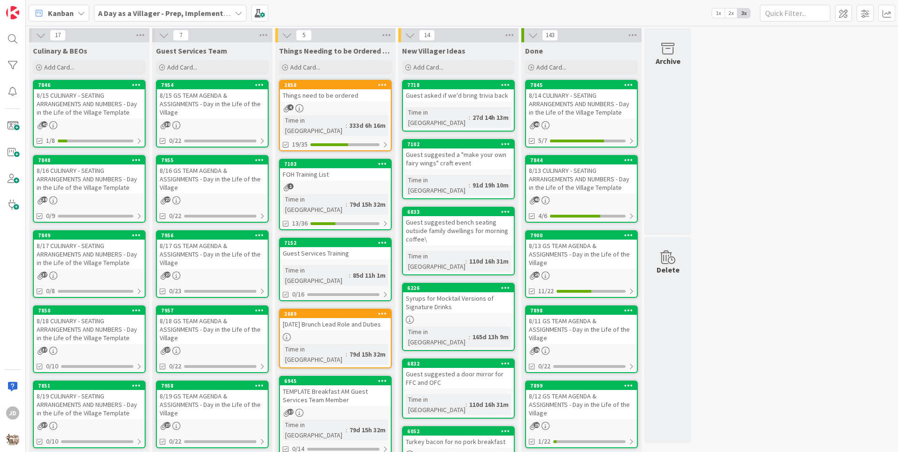  Describe the element at coordinates (91, 160) in the screenshot. I see `div: 7848` at that location.